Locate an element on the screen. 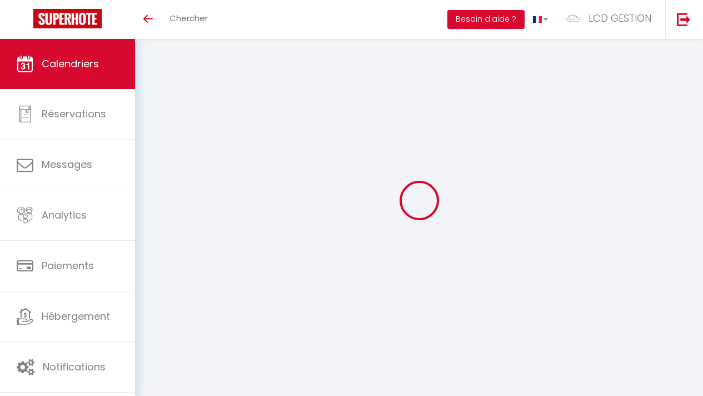 The image size is (703, 396). span: Calendriers is located at coordinates (70, 63).